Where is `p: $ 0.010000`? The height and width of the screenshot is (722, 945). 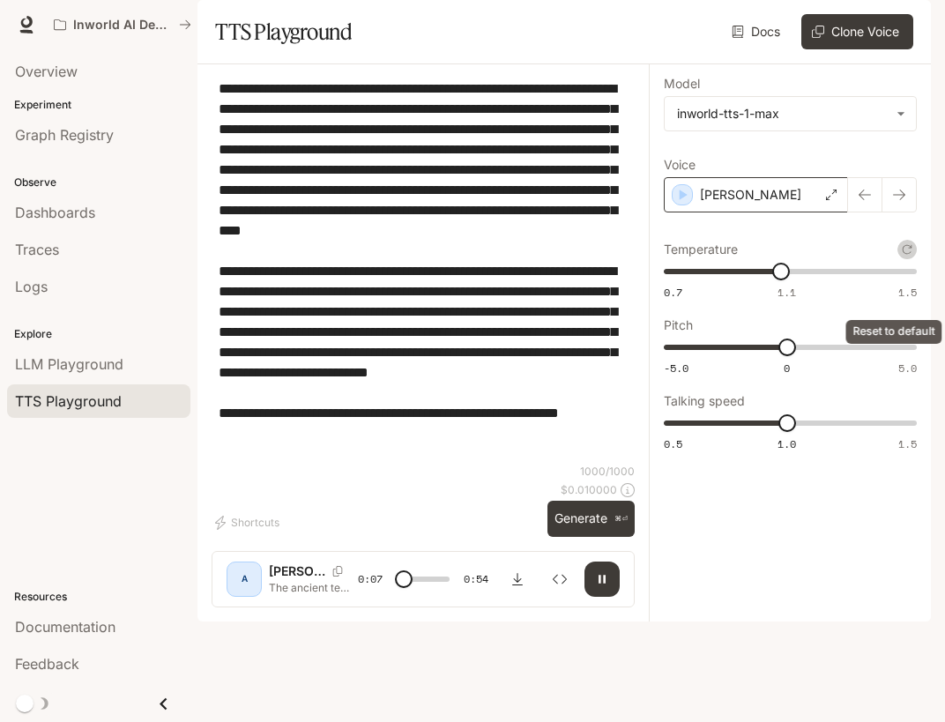 p: $ 0.010000 is located at coordinates (589, 489).